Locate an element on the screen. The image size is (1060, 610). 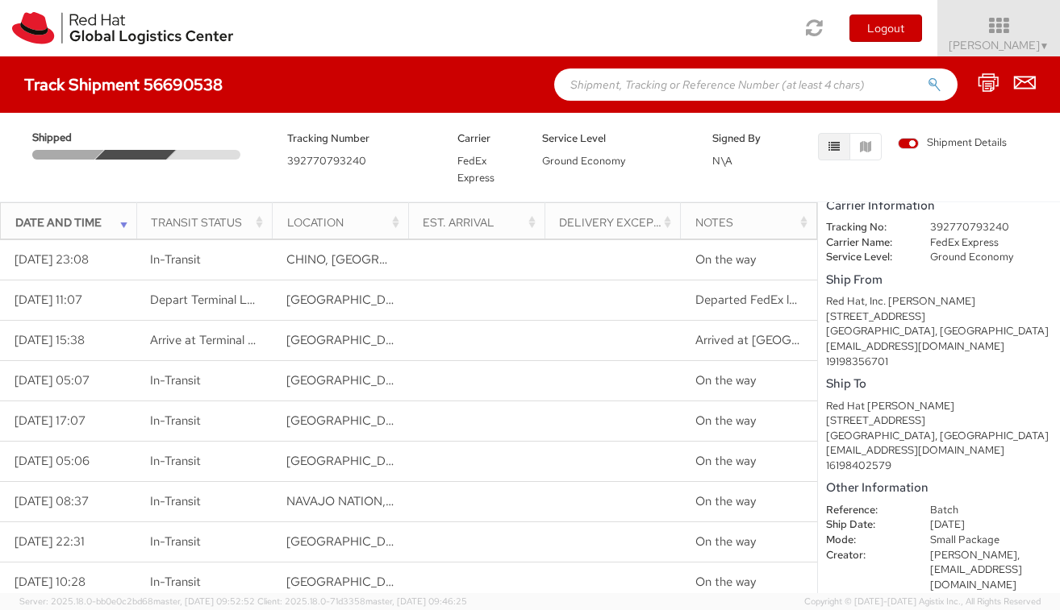
h5: Other Information is located at coordinates (939, 488).